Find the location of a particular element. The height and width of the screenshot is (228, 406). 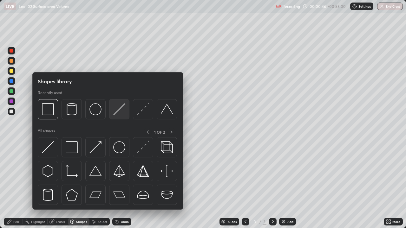

img: svg+xml;charset=utf-8,%3Csvg%20xmlns%3D%22http%3A%2F%2Fwww.w3.org%2F2000%2Fsvg%22%20width%3D%2240... is located at coordinates (167, 171).